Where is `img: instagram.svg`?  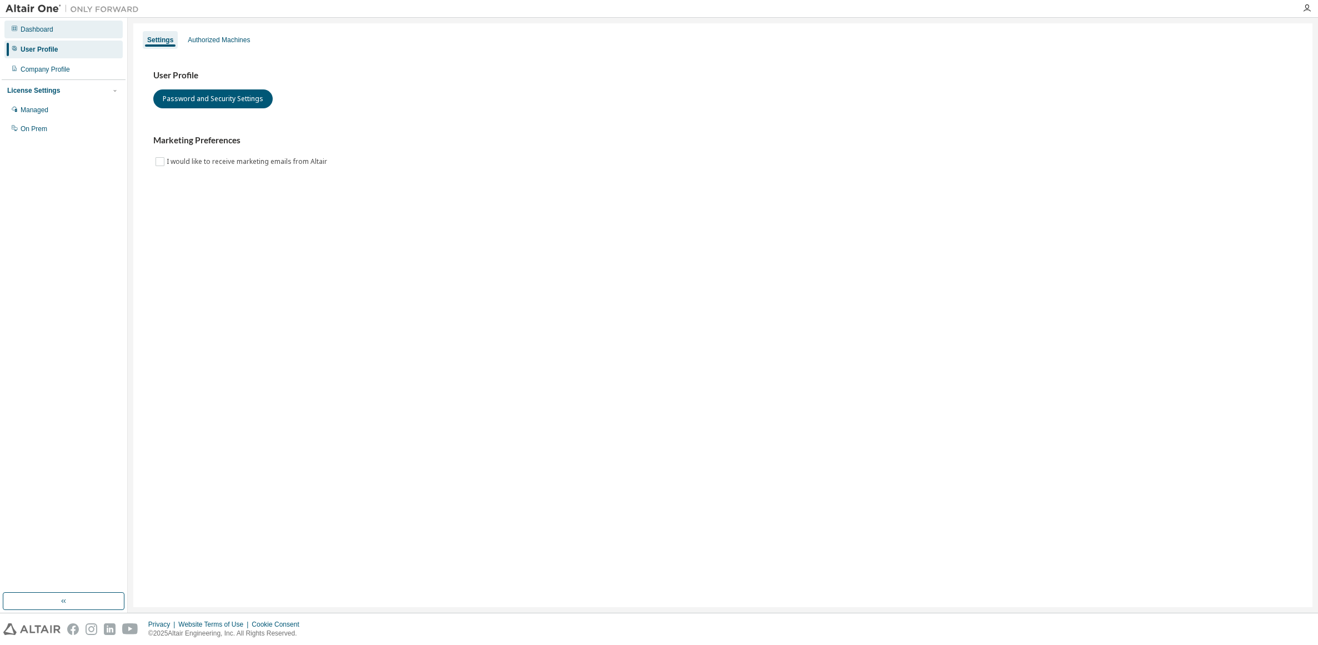 img: instagram.svg is located at coordinates (91, 629).